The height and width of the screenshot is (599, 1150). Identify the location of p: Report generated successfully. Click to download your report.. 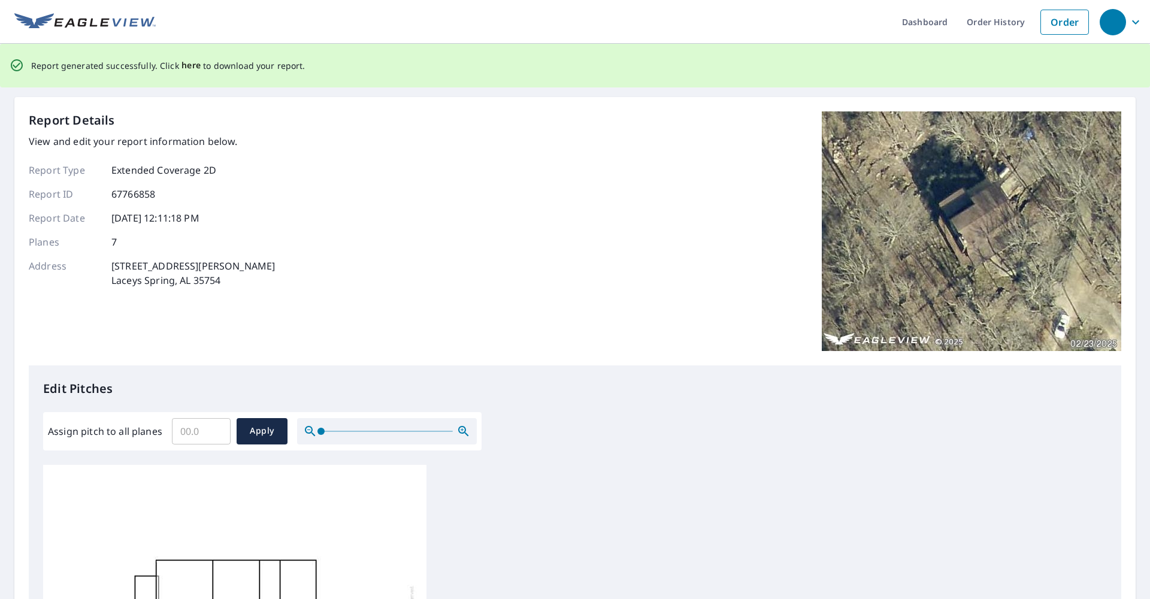
(168, 65).